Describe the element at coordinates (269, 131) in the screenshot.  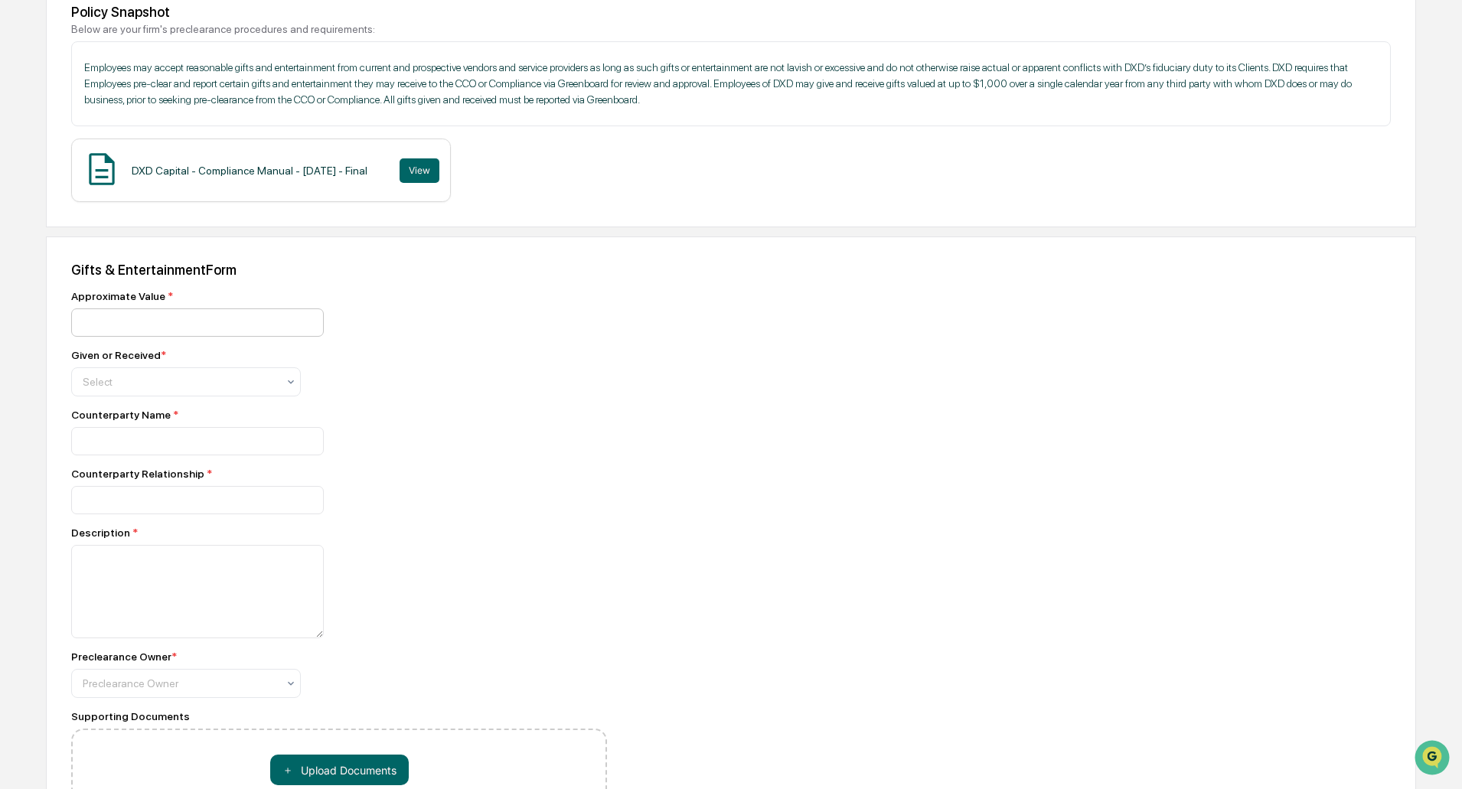
I see `button: Start new chat` at that location.